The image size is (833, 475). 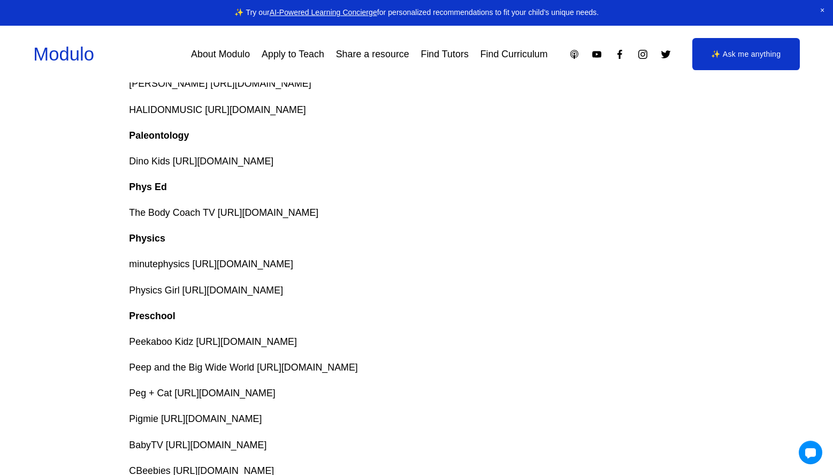 I want to click on a: Modulo, so click(x=64, y=54).